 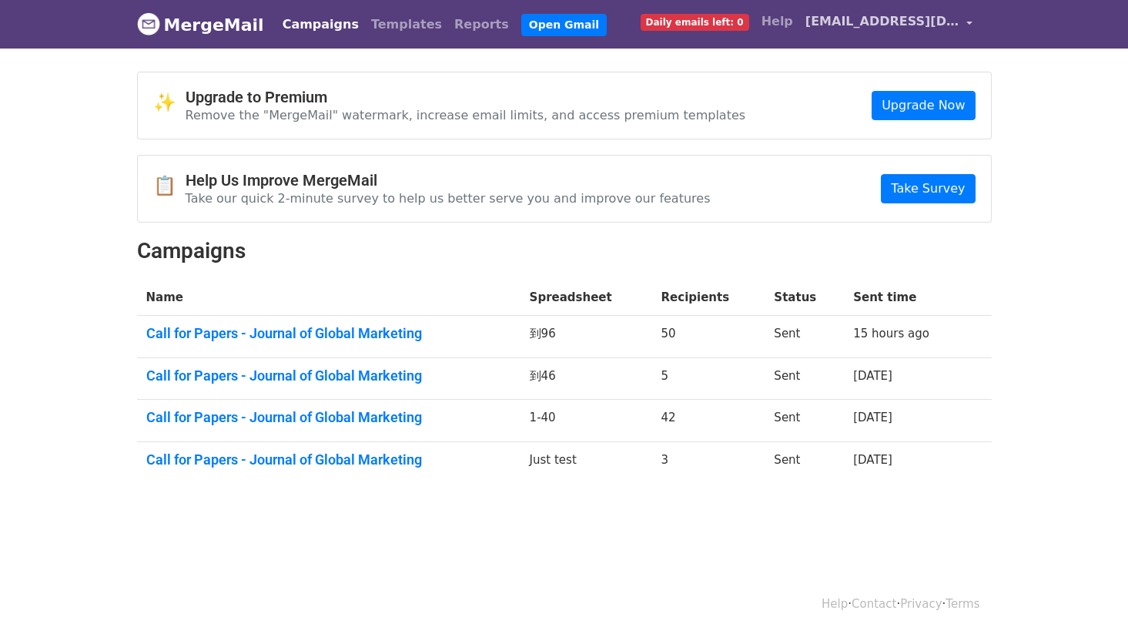 I want to click on td: 3, so click(x=708, y=462).